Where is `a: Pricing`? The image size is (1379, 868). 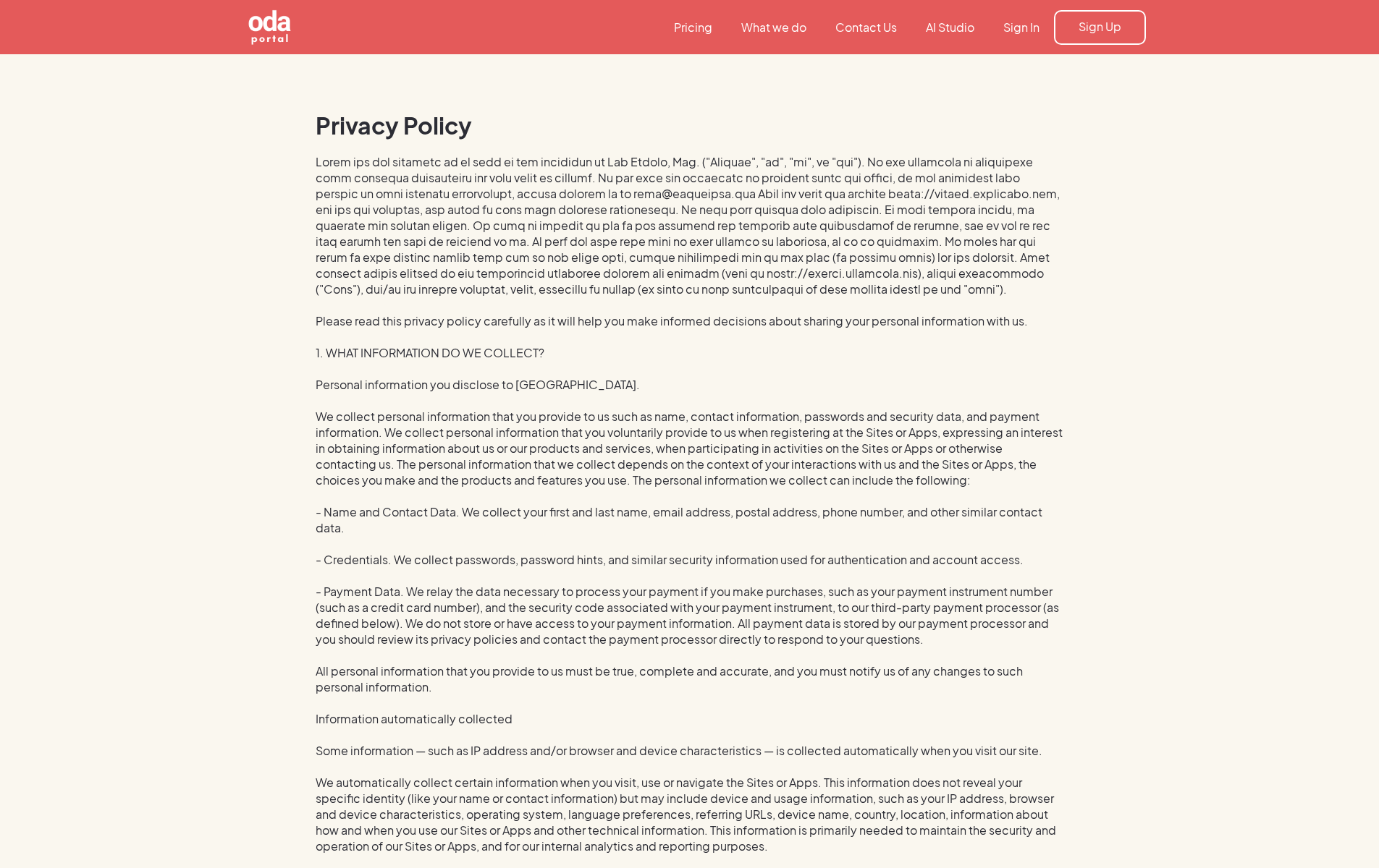 a: Pricing is located at coordinates (693, 28).